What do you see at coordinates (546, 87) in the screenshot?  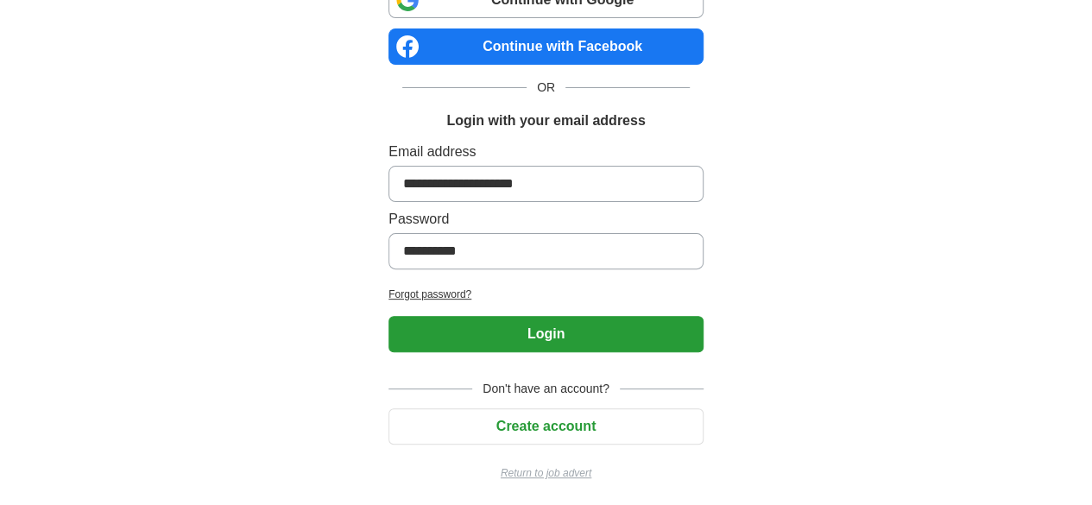 I see `span: OR` at bounding box center [546, 87].